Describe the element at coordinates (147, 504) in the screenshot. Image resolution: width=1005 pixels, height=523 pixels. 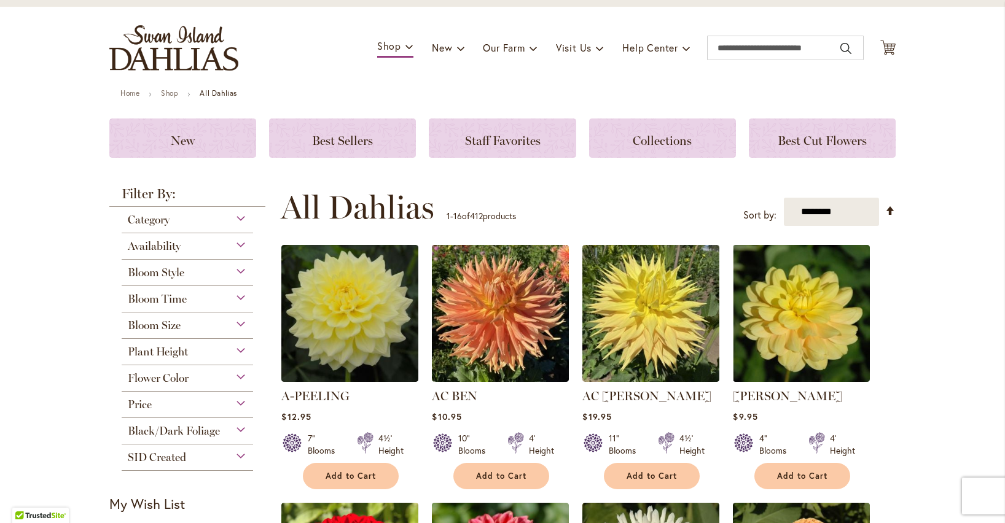
I see `strong: My Wish List` at that location.